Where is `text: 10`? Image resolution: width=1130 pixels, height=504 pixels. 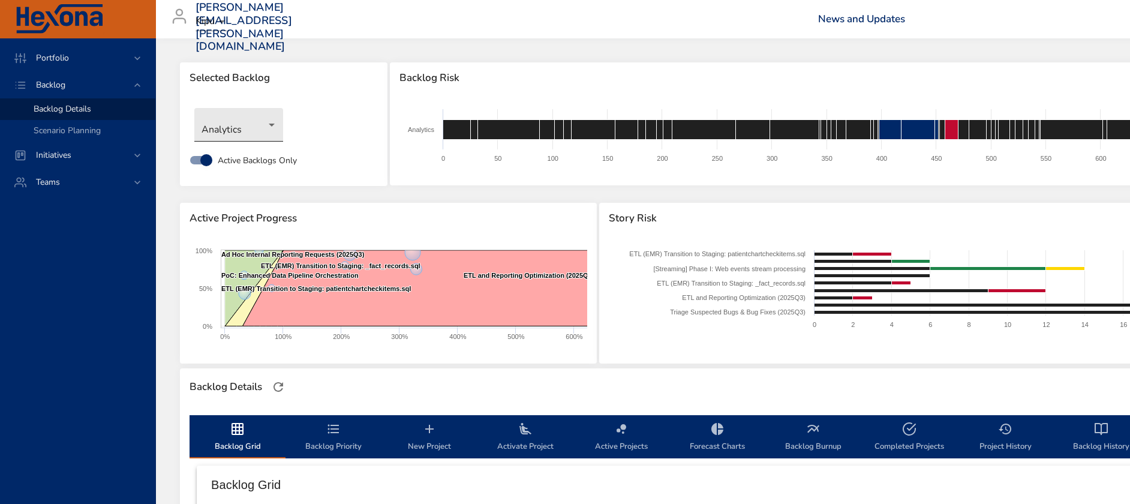 text: 10 is located at coordinates (1007, 324).